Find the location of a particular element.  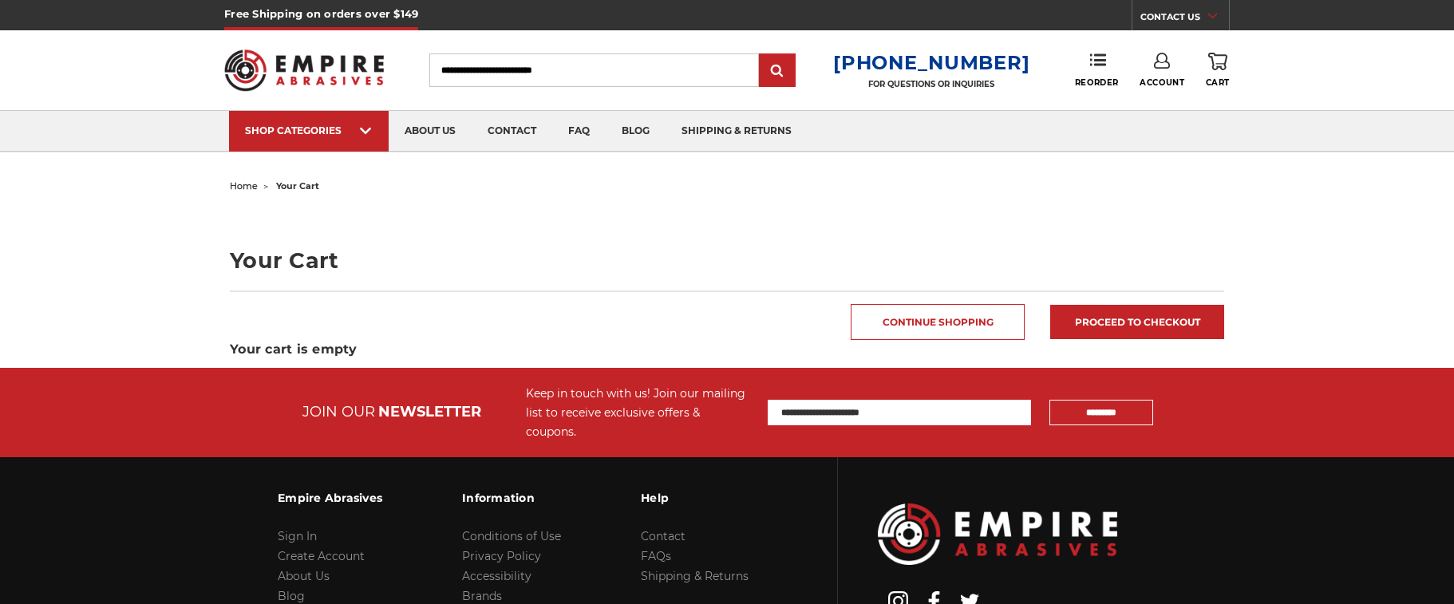

p: FOR QUESTIONS OR INQUIRIES is located at coordinates (931, 84).